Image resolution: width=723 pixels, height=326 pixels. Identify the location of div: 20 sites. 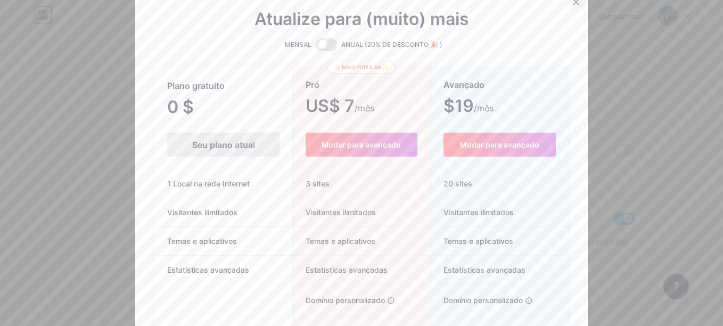
(499, 184).